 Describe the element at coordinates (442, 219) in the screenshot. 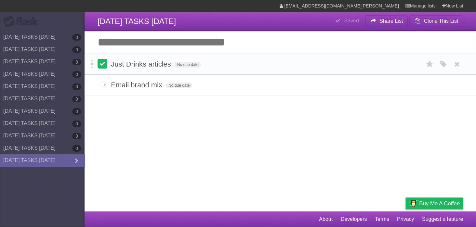

I see `a: Suggest a feature` at that location.